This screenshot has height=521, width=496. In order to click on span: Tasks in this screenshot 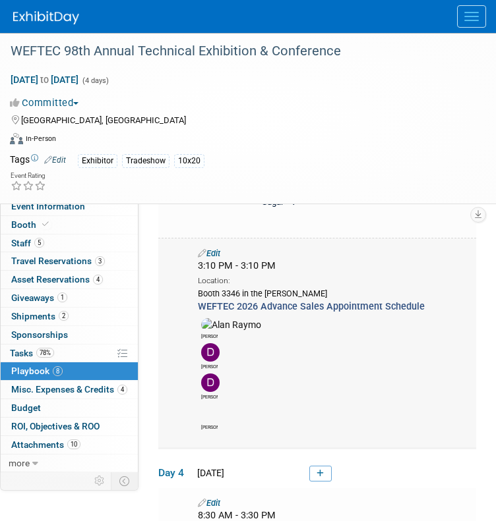, I will do `click(32, 353)`.